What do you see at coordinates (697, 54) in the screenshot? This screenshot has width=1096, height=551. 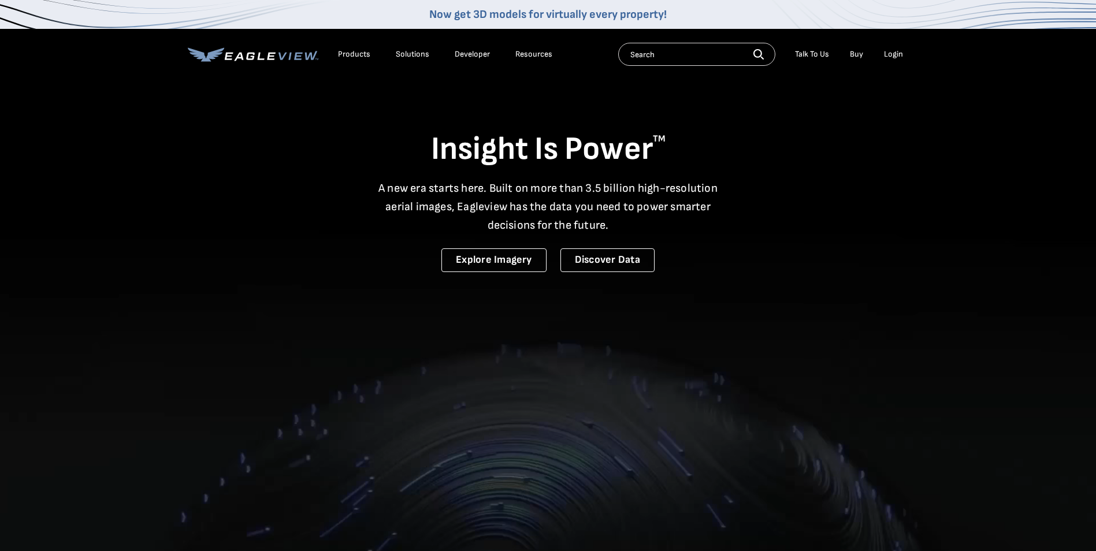 I see `input: Search` at bounding box center [697, 54].